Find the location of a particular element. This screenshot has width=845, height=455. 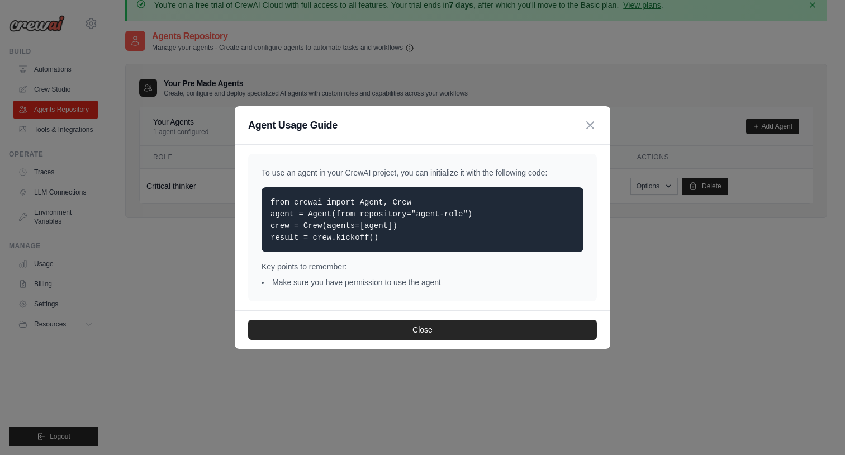

h3: Agent Usage Guide is located at coordinates (293, 125).